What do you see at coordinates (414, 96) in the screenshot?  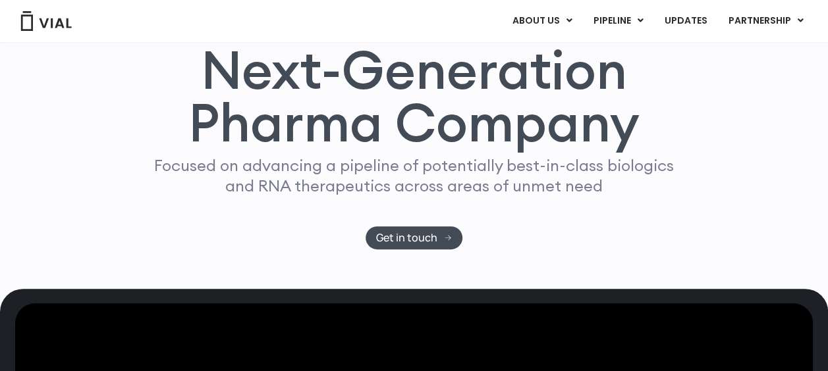 I see `h1: Next-Generation Pharma Company` at bounding box center [414, 96].